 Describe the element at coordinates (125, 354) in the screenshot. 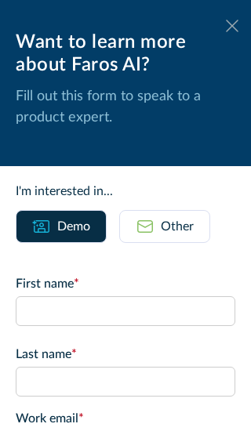

I see `label: Last name` at that location.